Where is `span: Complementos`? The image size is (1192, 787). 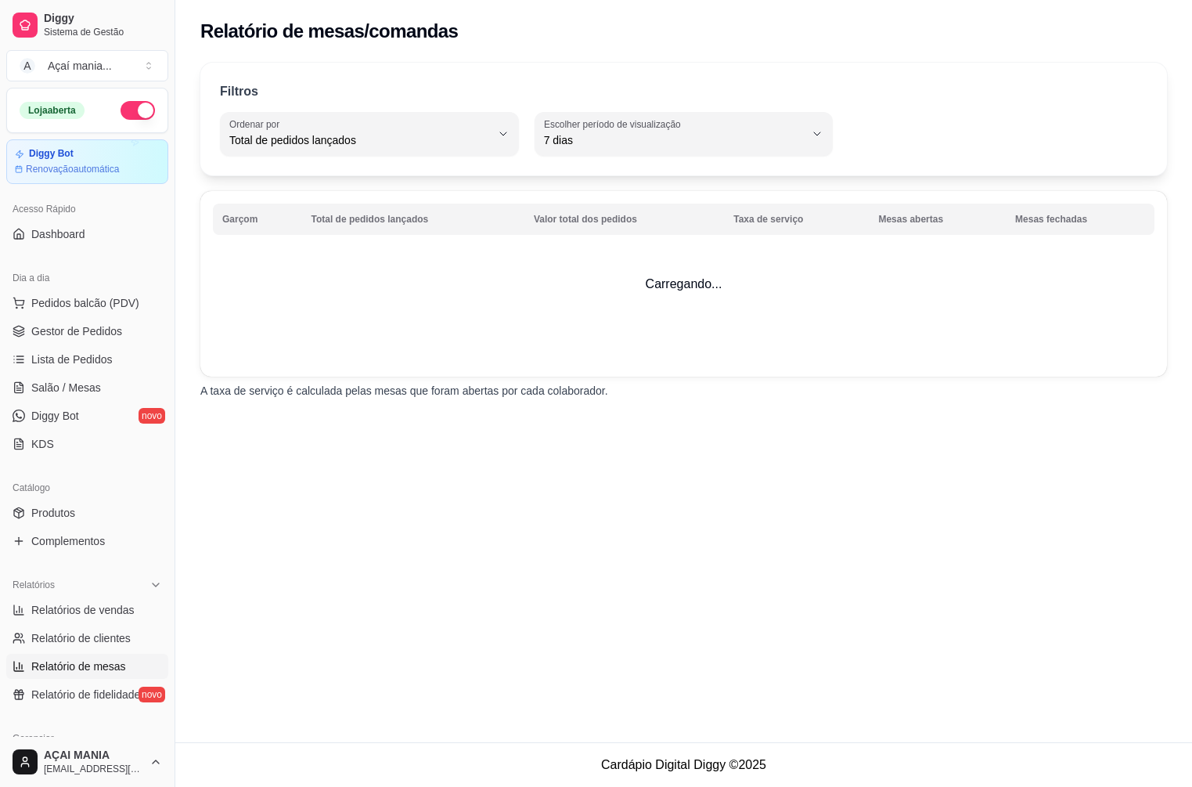
span: Complementos is located at coordinates (68, 541).